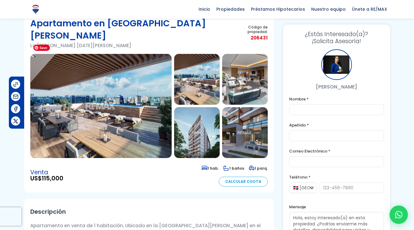 This screenshot has height=230, width=414. What do you see at coordinates (251, 29) in the screenshot?
I see `span: Código de propiedad:` at bounding box center [251, 29].